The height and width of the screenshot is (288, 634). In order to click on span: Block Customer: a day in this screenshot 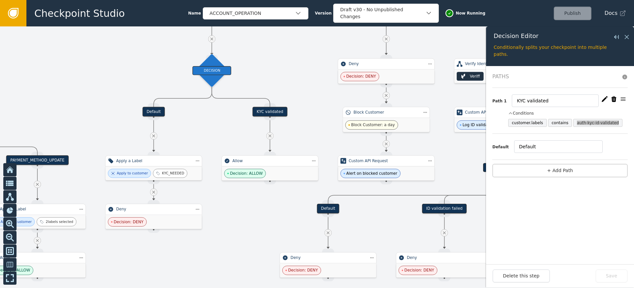, I will do `click(373, 125)`.